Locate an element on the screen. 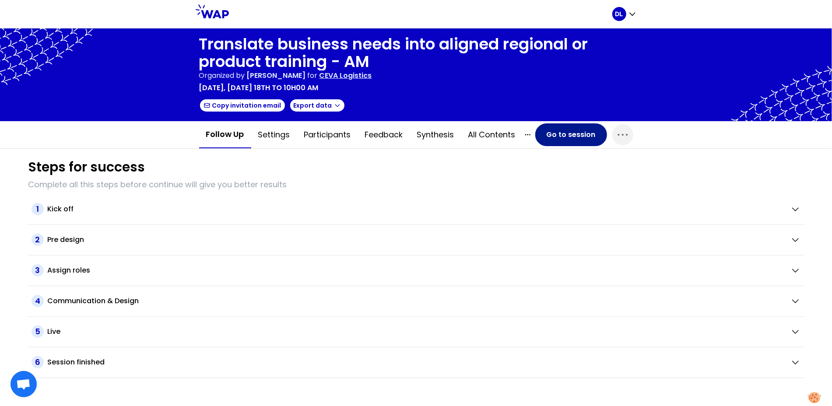 The height and width of the screenshot is (406, 832). h2: Assign roles is located at coordinates (69, 270).